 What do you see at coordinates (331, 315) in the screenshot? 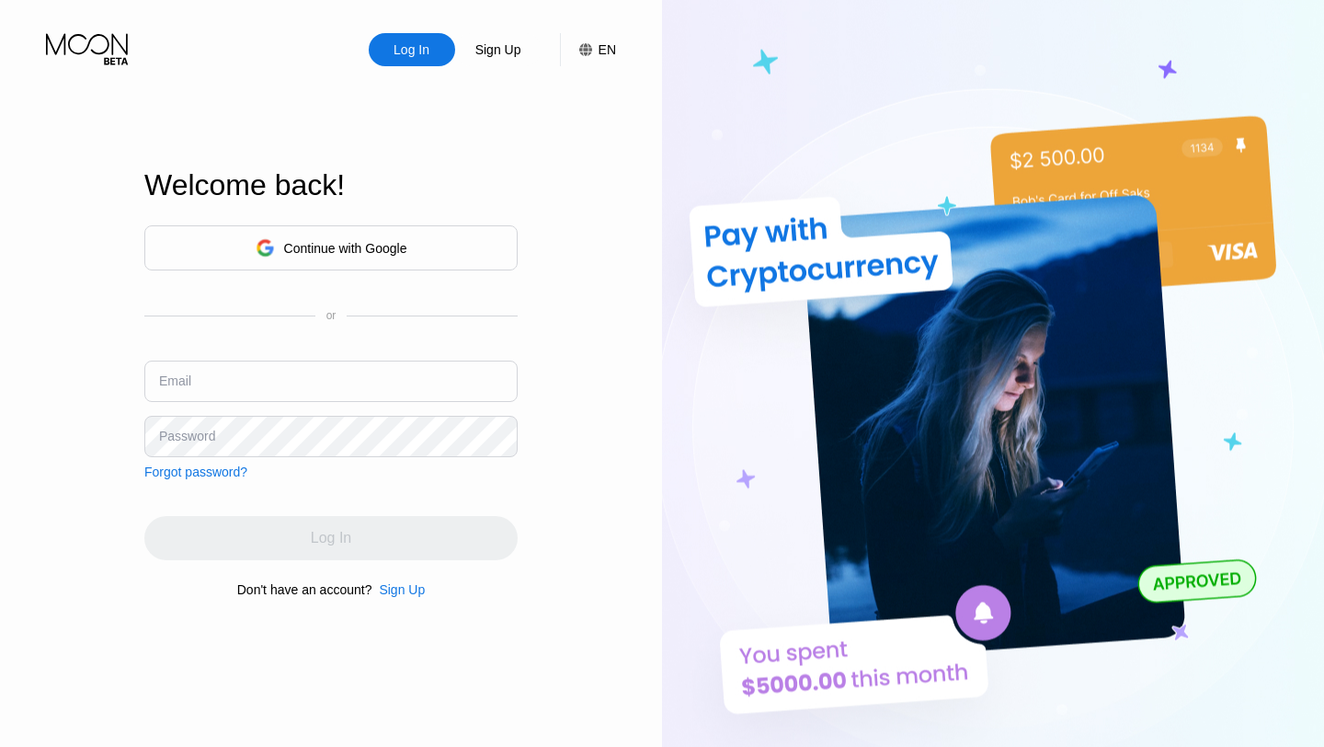
I see `div: or` at bounding box center [331, 315].